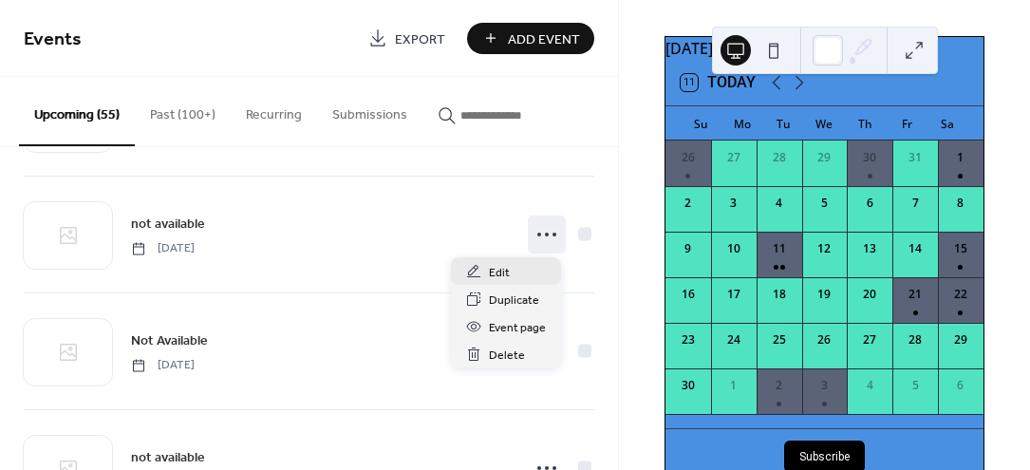  What do you see at coordinates (870, 249) in the screenshot?
I see `div: 13` at bounding box center [870, 249].